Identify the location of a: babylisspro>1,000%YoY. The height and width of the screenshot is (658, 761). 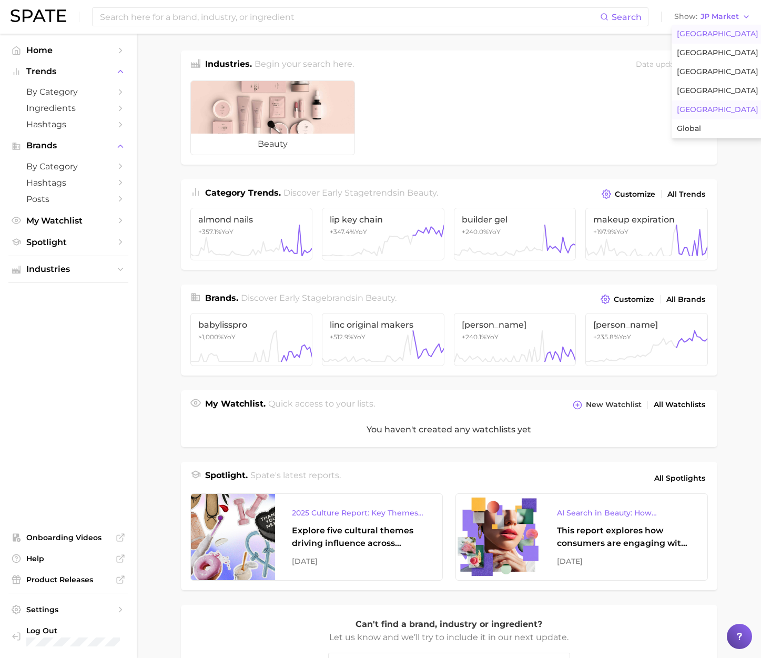
(251, 339).